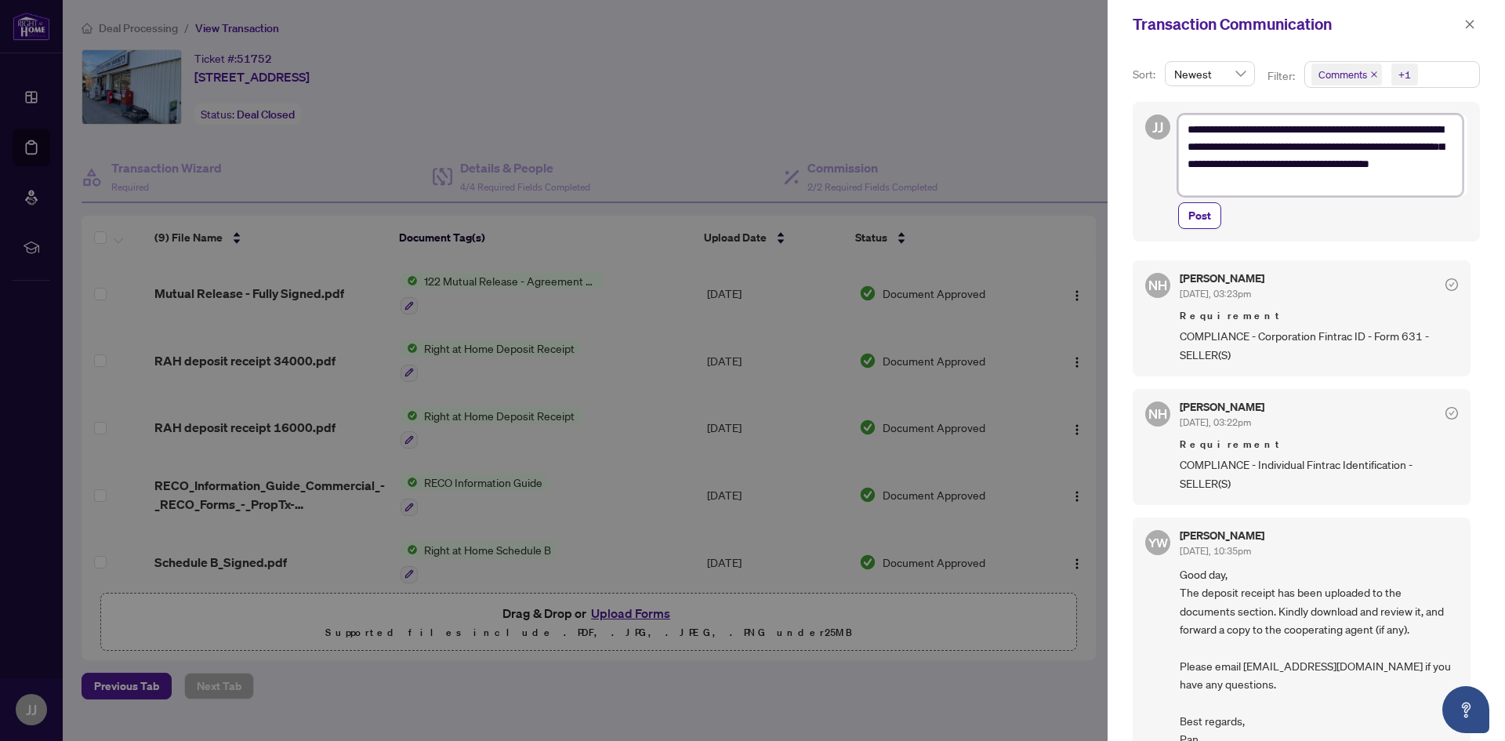 This screenshot has height=741, width=1505. What do you see at coordinates (1145, 74) in the screenshot?
I see `p: Sort:` at bounding box center [1145, 74].